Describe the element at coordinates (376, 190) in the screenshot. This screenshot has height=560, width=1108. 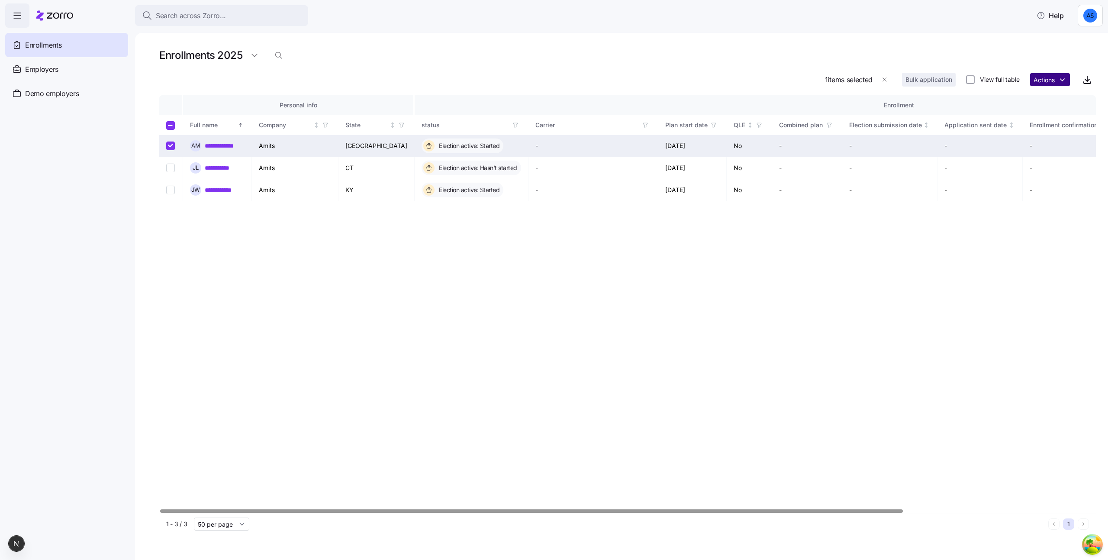
I see `td: KY` at that location.